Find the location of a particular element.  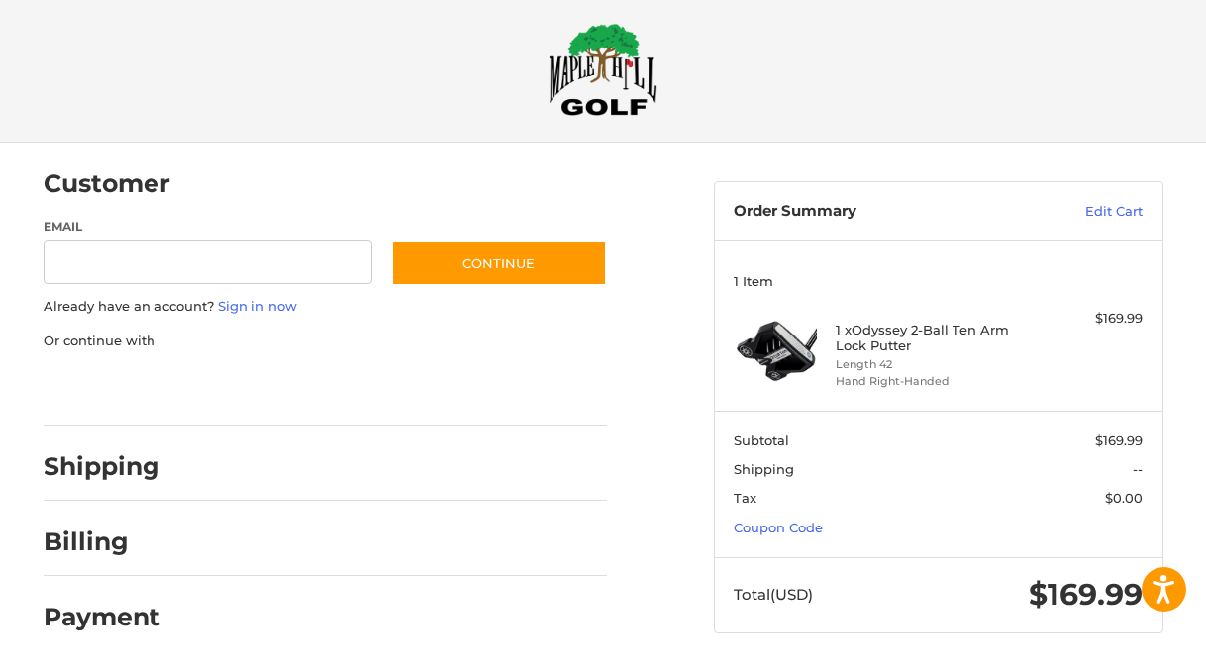

h3: 1 Item is located at coordinates (938, 281).